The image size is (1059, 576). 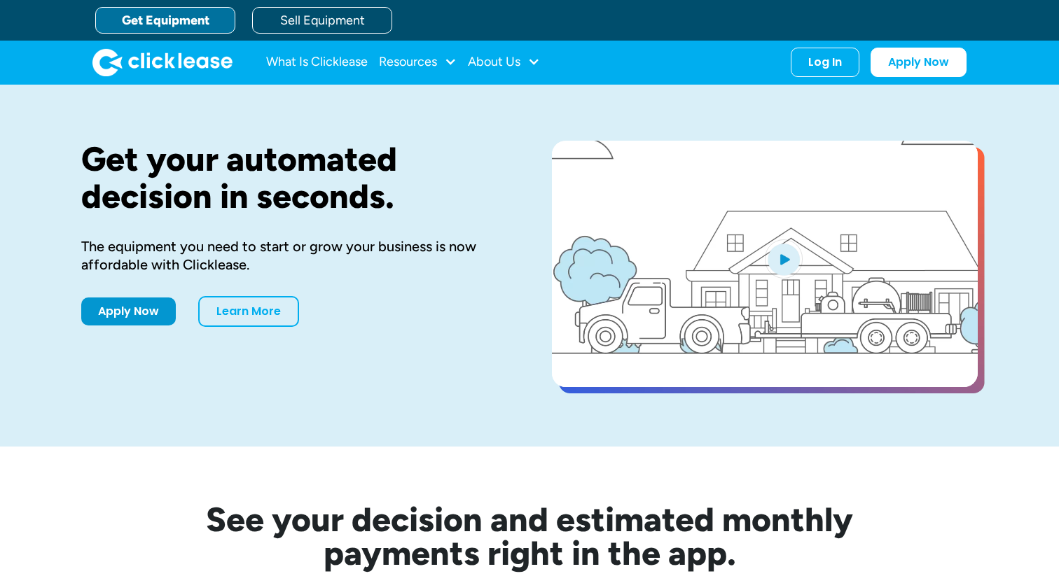 What do you see at coordinates (765, 264) in the screenshot?
I see `a: open lightbox` at bounding box center [765, 264].